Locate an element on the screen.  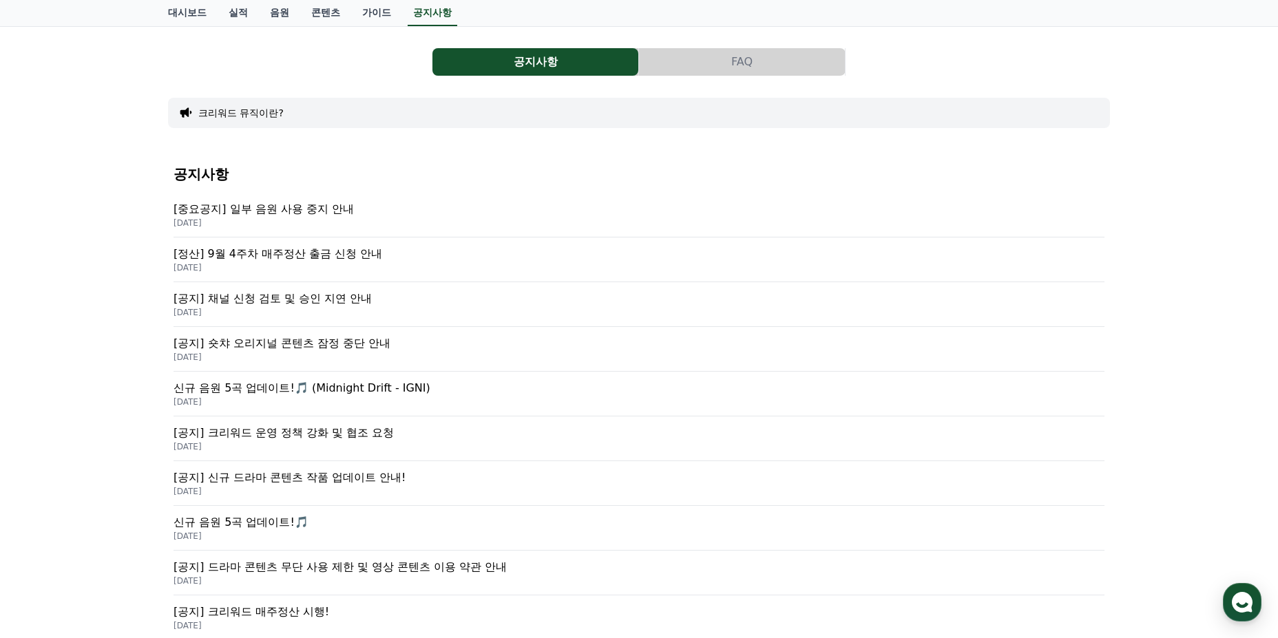
span: 대화 is located at coordinates (134, 464).